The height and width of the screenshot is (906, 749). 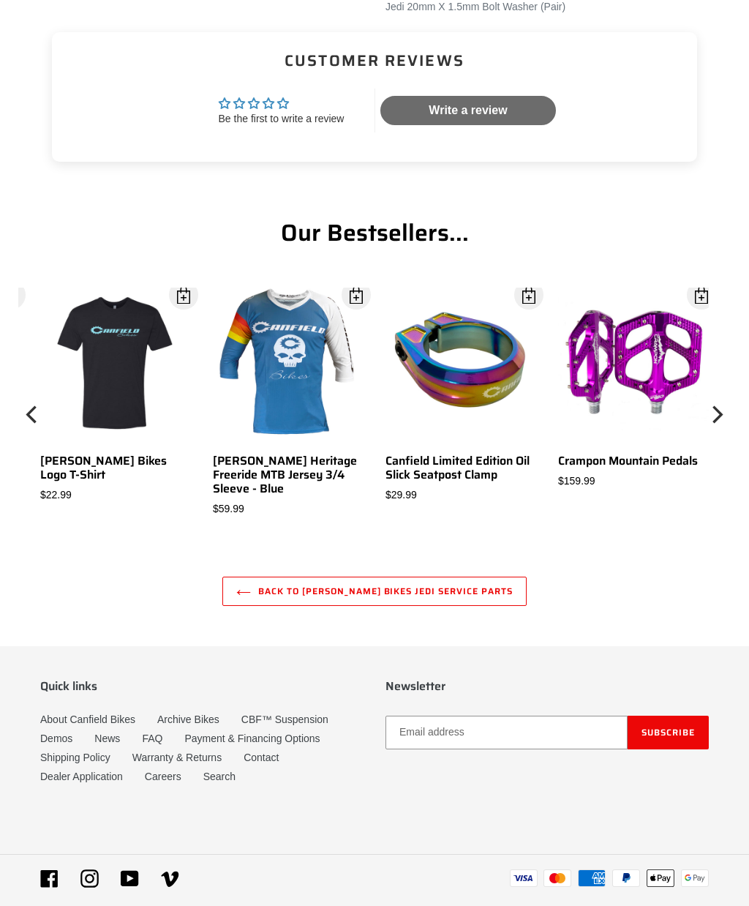 What do you see at coordinates (81, 777) in the screenshot?
I see `a: Dealer Application` at bounding box center [81, 777].